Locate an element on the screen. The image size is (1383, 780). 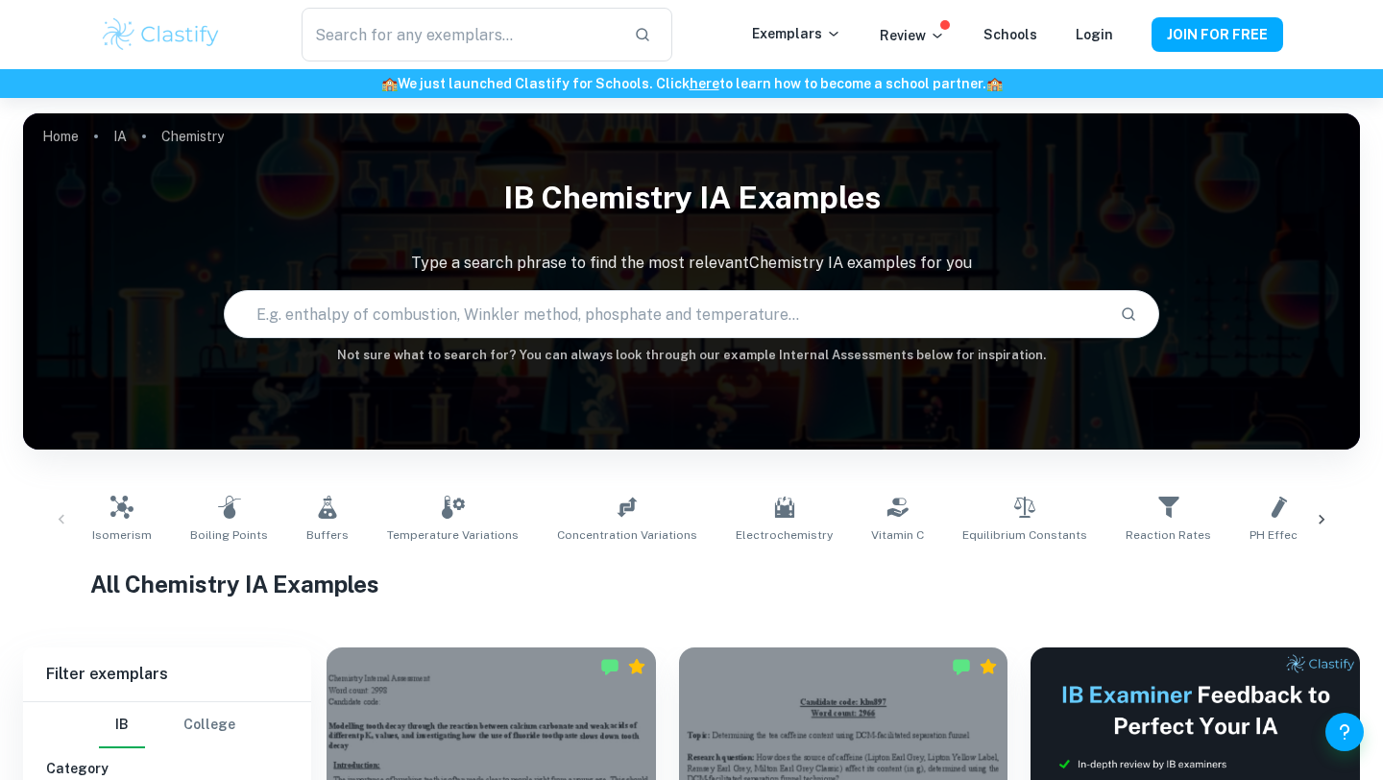
p: Type a search phrase to find the most relevant Chemistry IA examples for you is located at coordinates (691, 263).